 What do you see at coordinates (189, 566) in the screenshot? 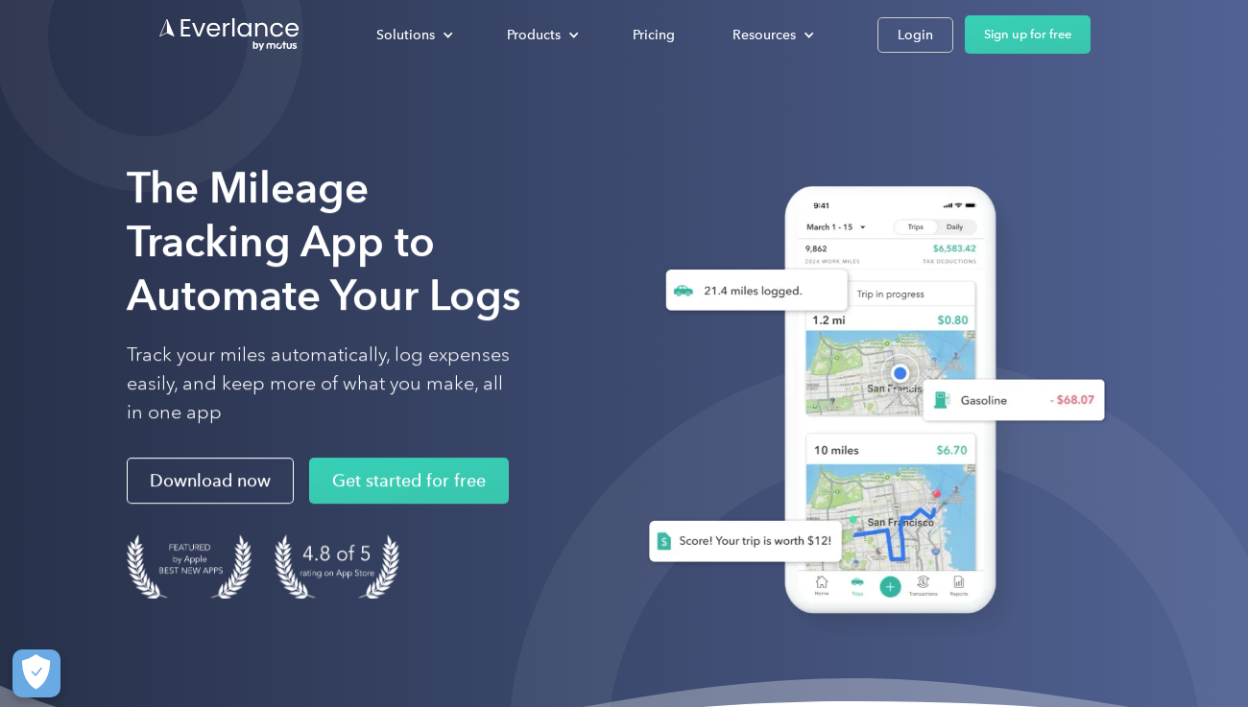
I see `img: Badge for Featured by Apple Best New Apps` at bounding box center [189, 566].